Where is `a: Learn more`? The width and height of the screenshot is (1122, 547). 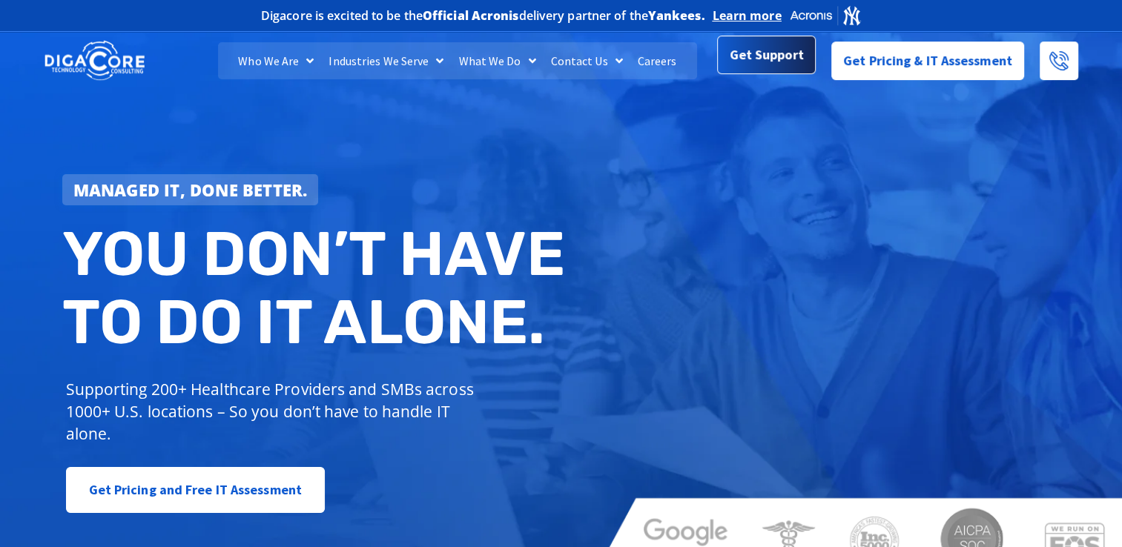 a: Learn more is located at coordinates (747, 16).